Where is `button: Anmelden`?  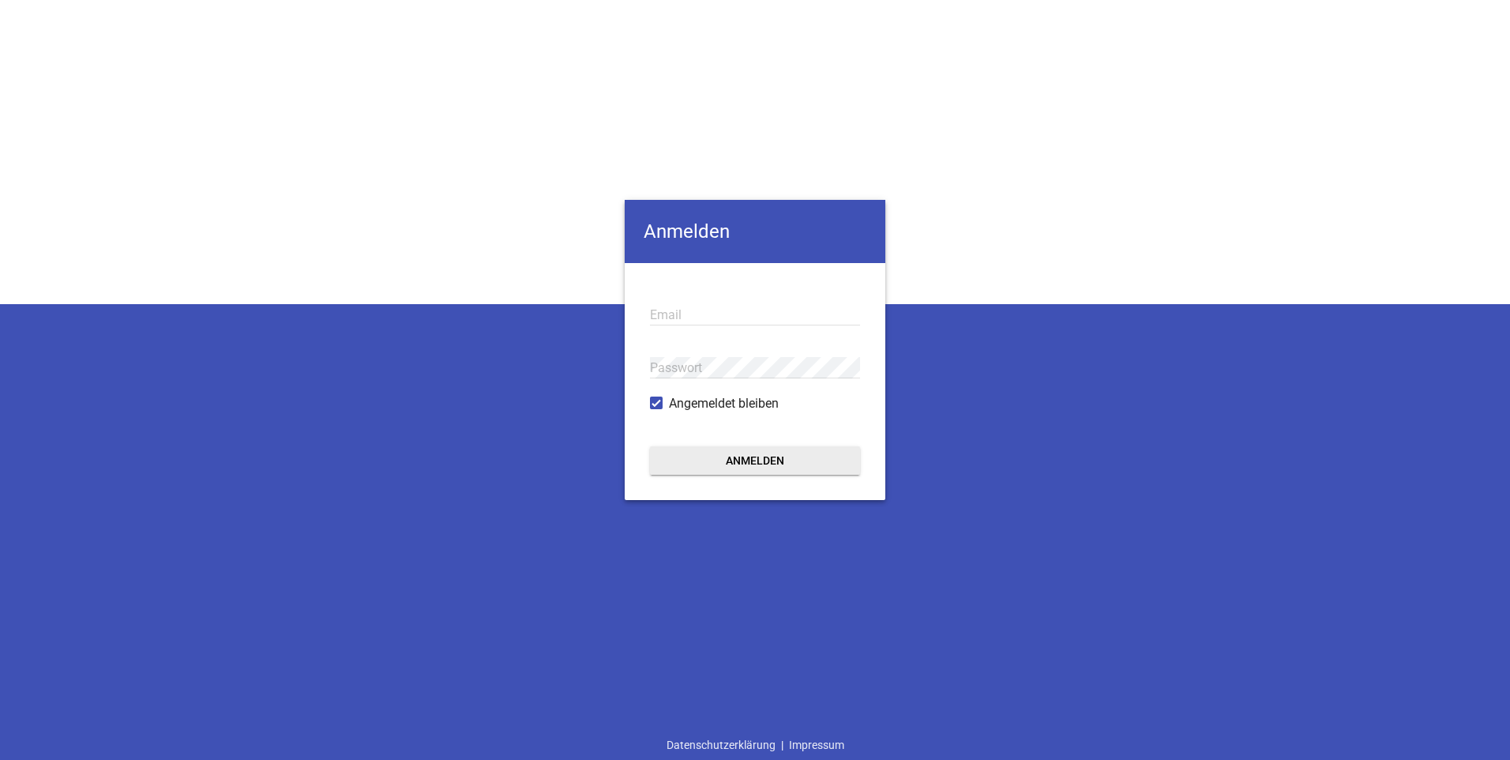
button: Anmelden is located at coordinates (755, 461).